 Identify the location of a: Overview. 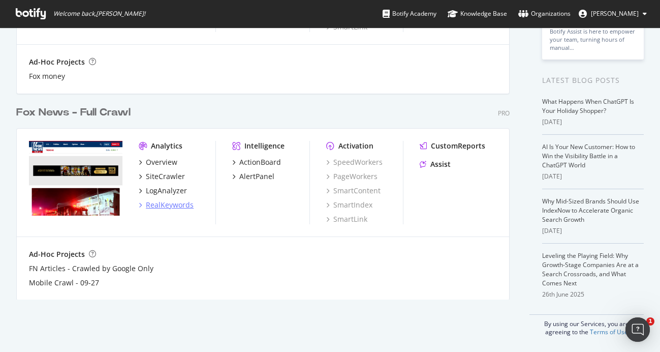
(158, 162).